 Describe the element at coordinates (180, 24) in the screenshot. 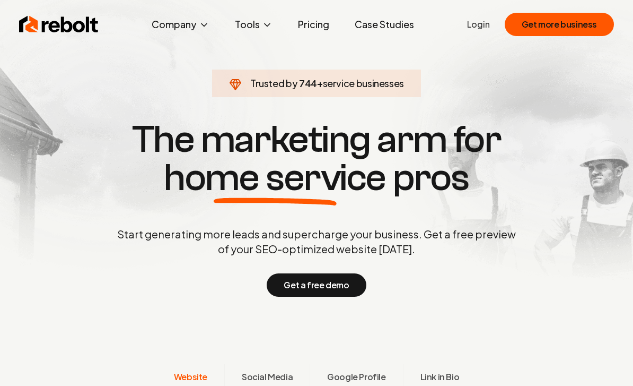

I see `button: Company` at that location.